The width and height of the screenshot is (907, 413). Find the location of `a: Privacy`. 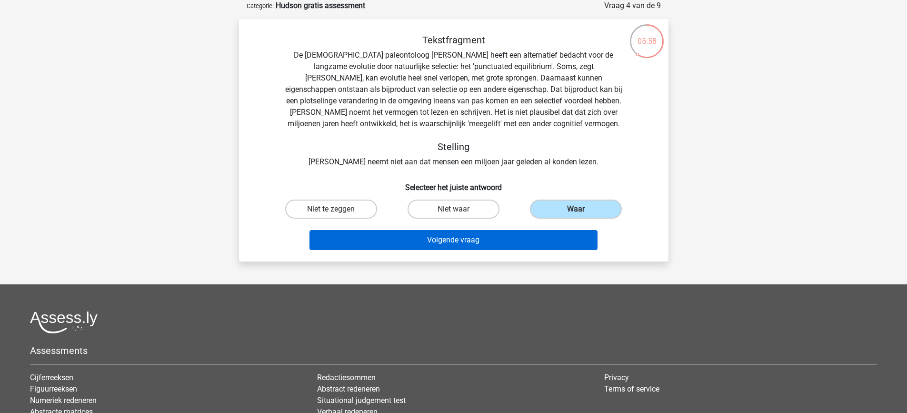

a: Privacy is located at coordinates (617, 377).